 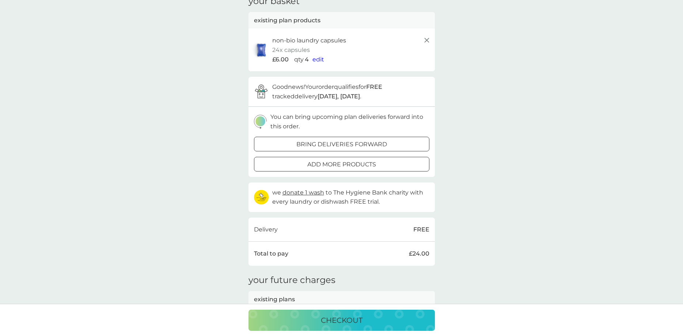 What do you see at coordinates (342, 164) in the screenshot?
I see `button: add more products` at bounding box center [342, 164].